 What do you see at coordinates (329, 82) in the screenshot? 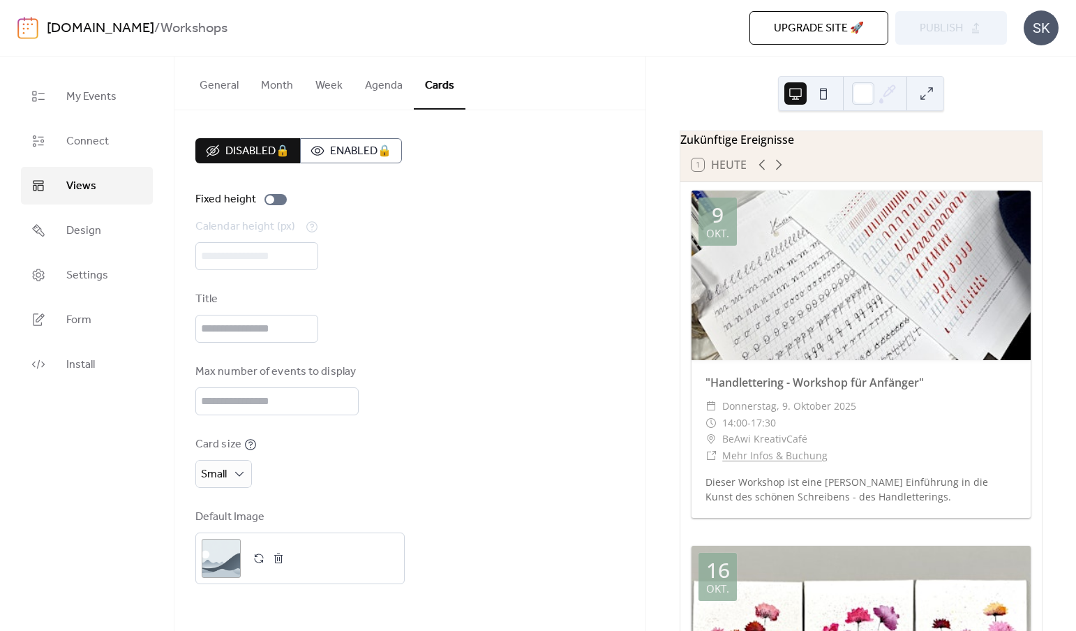
I see `button: Week` at bounding box center [329, 82].